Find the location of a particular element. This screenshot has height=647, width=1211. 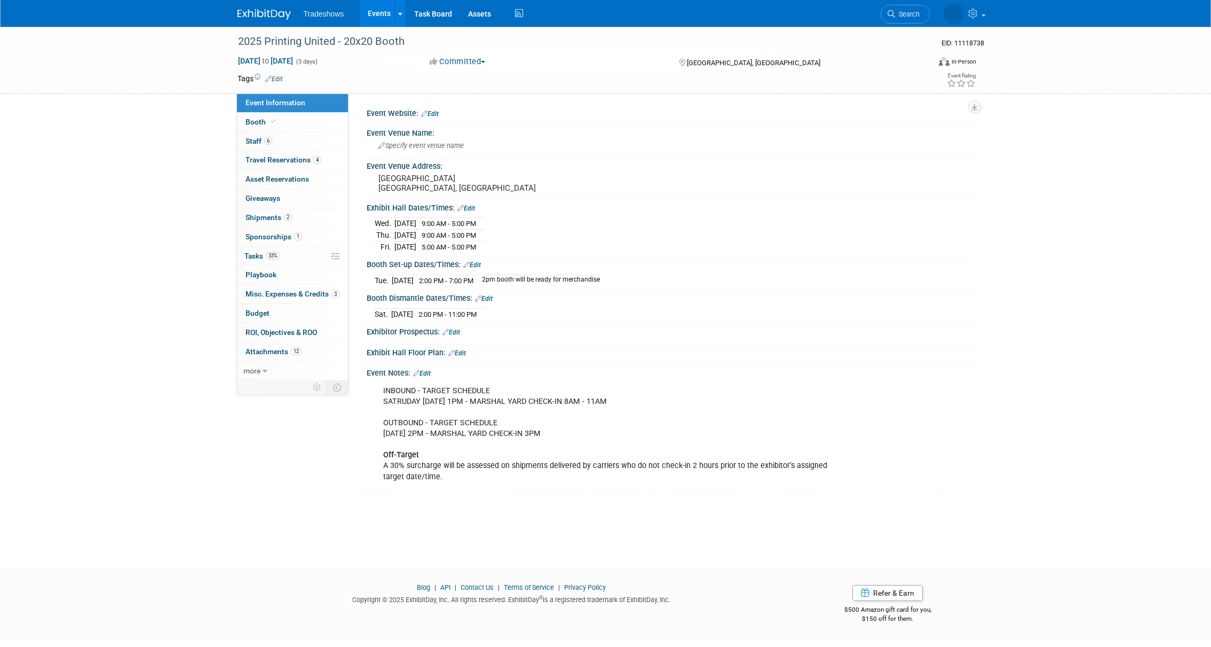

span: Search is located at coordinates (908, 14).